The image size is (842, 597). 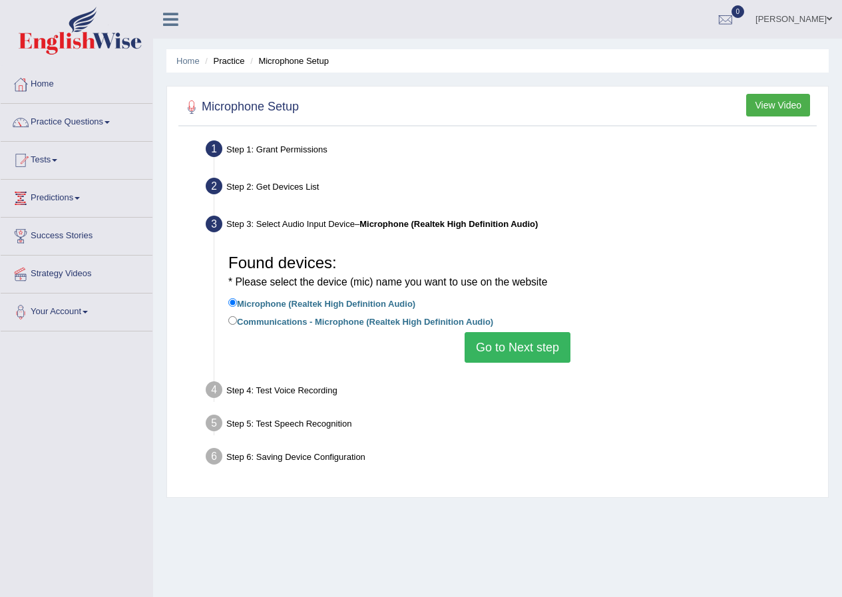 I want to click on div: Step 6: Saving Device Configuration, so click(x=511, y=459).